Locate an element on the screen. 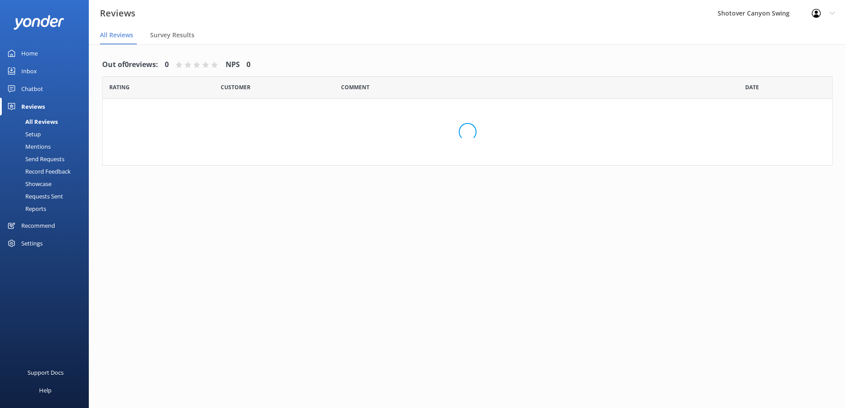 The image size is (846, 408). div: Home is located at coordinates (29, 53).